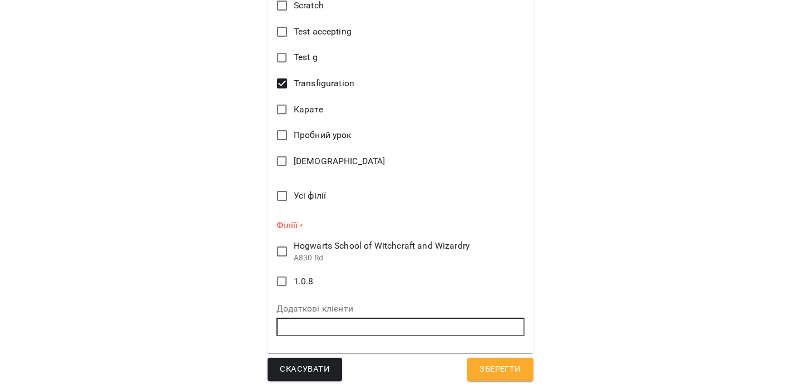  Describe the element at coordinates (500, 369) in the screenshot. I see `button: Зберегти` at that location.